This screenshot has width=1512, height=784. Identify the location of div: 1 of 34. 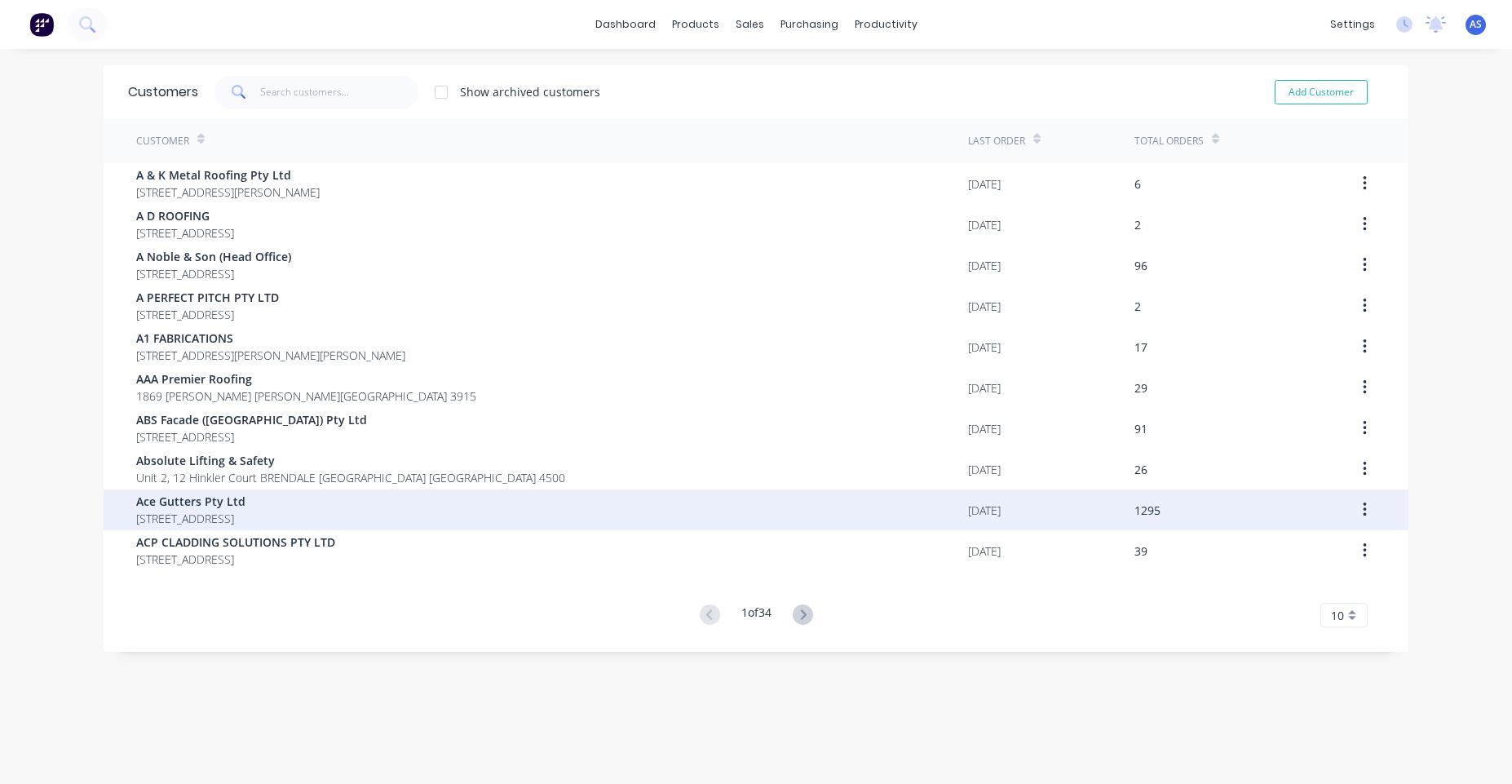
(756, 615).